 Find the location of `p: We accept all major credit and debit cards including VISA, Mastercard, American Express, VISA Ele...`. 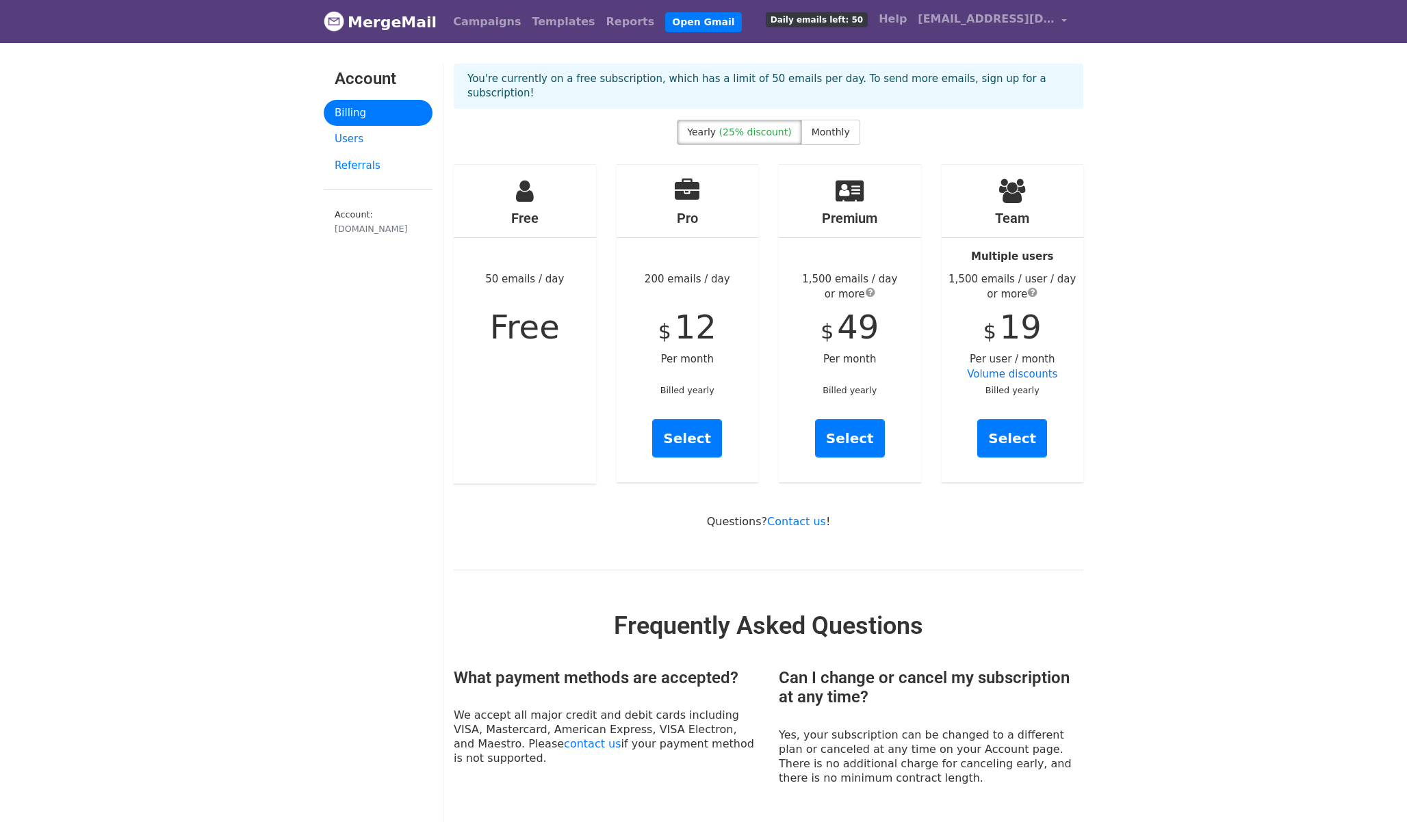

p: We accept all major credit and debit cards including VISA, Mastercard, American Express, VISA Ele... is located at coordinates (605, 737).